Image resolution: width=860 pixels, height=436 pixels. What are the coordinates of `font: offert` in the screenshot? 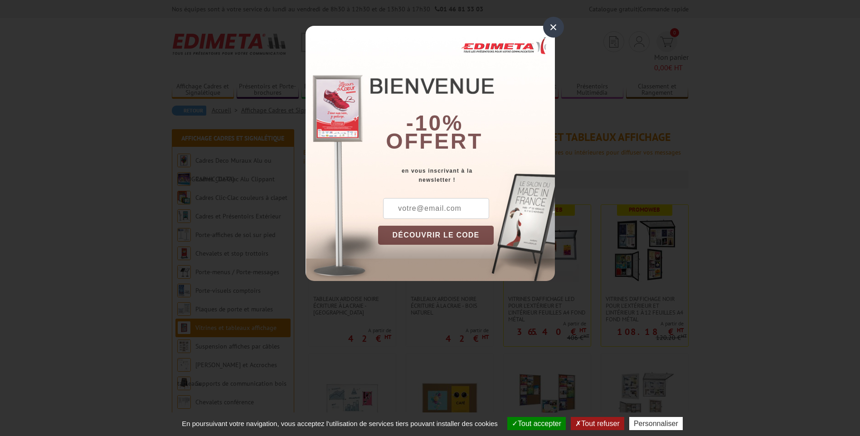 It's located at (434, 141).